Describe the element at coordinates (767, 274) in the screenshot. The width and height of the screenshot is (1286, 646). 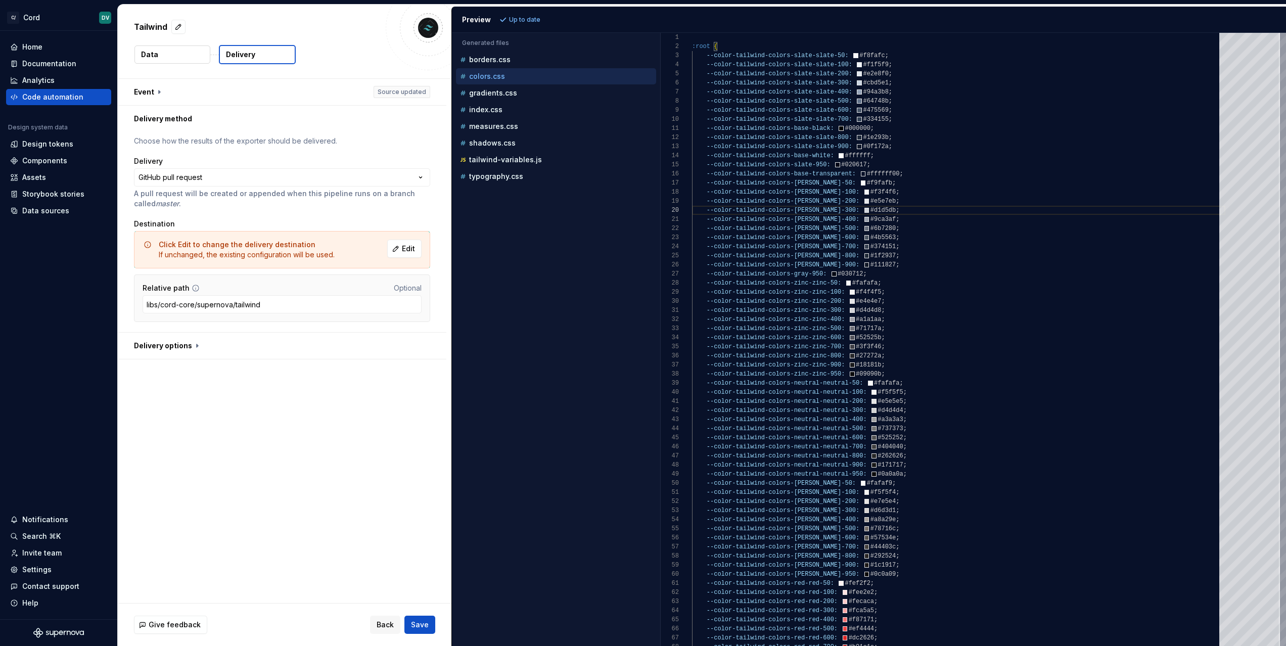
I see `span: --color-tailwind-colors-gray-950:` at that location.